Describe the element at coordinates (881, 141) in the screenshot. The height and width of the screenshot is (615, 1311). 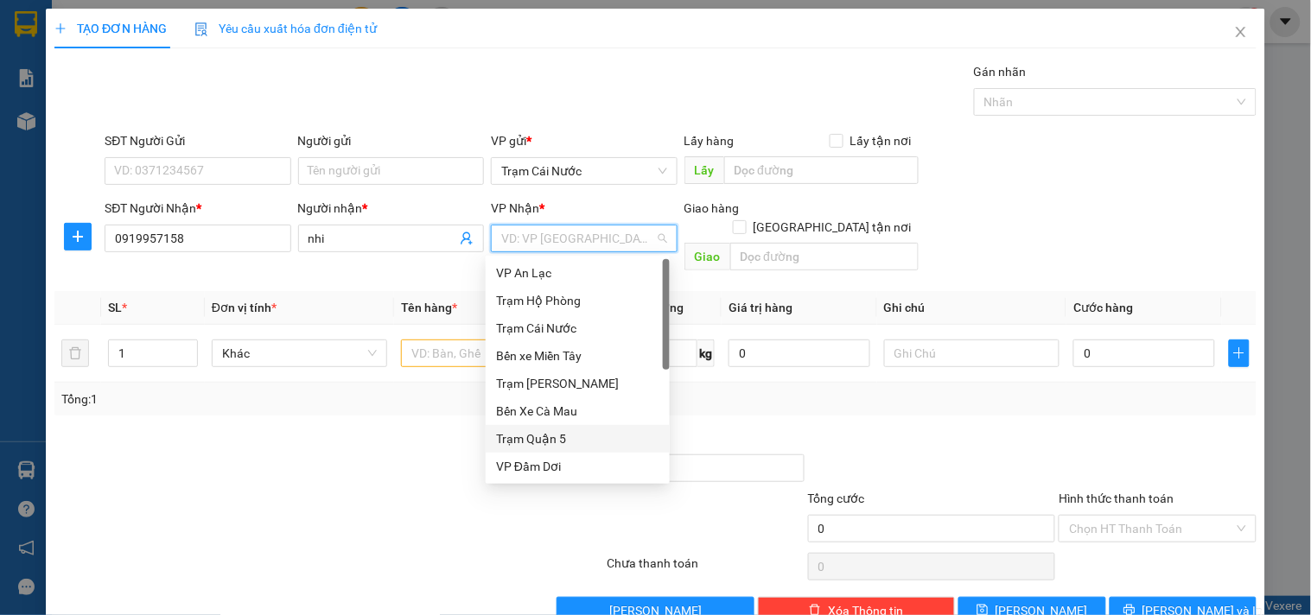
I see `span: Lấy tận nơi` at that location.